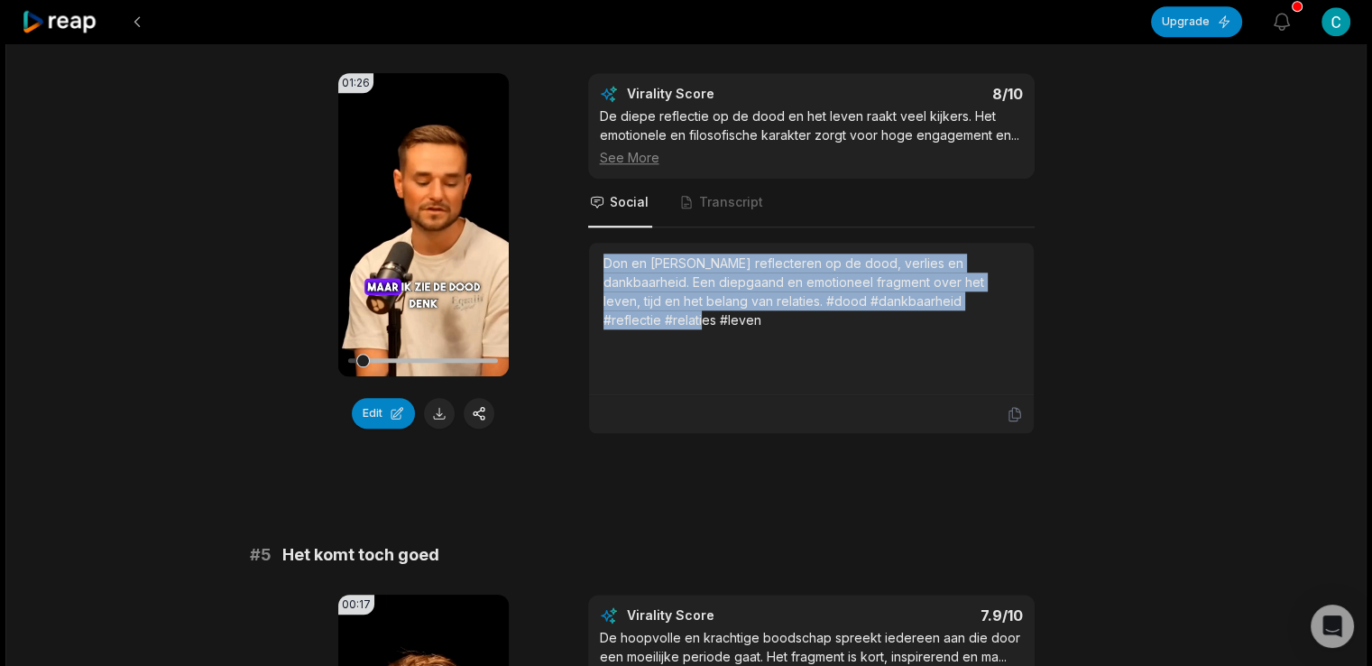 The width and height of the screenshot is (1372, 666). I want to click on button: Edit, so click(383, 413).